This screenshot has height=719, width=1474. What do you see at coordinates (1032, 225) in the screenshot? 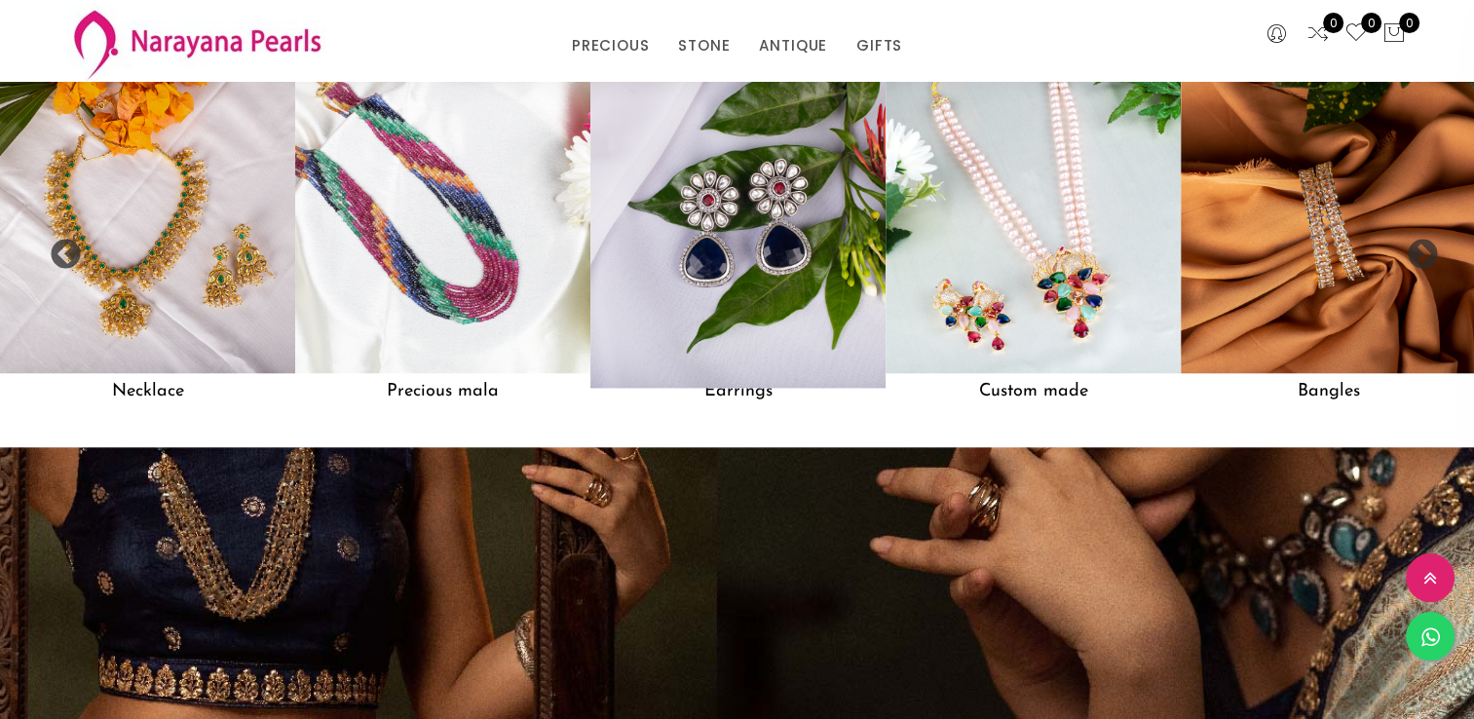
I see `img: Custom made` at bounding box center [1032, 225].